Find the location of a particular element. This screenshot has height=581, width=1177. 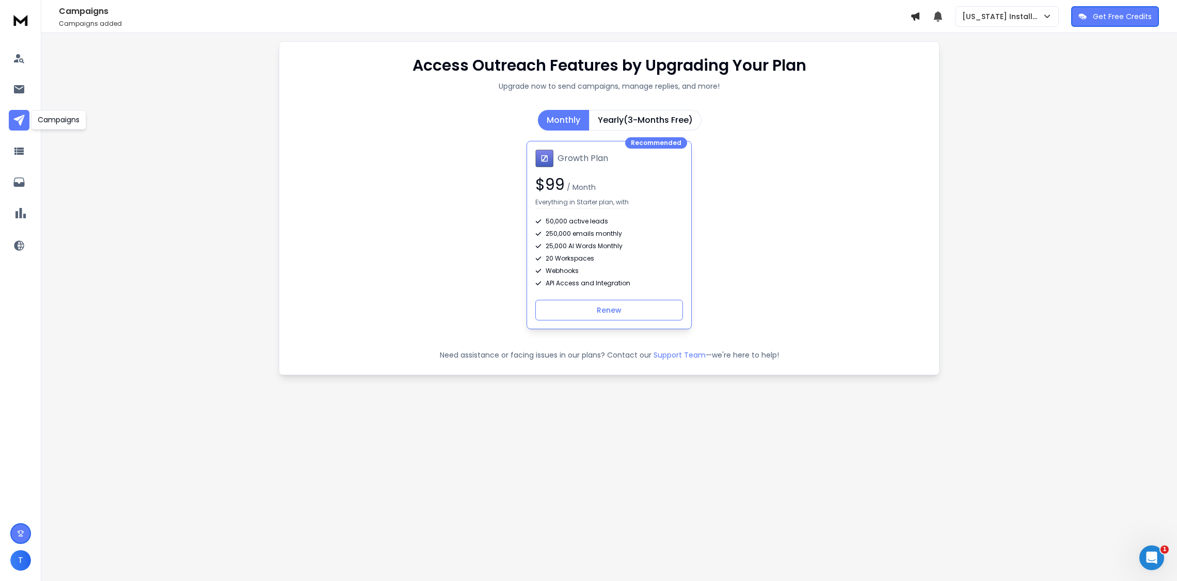

img: Growth Plan icon is located at coordinates (544, 159).